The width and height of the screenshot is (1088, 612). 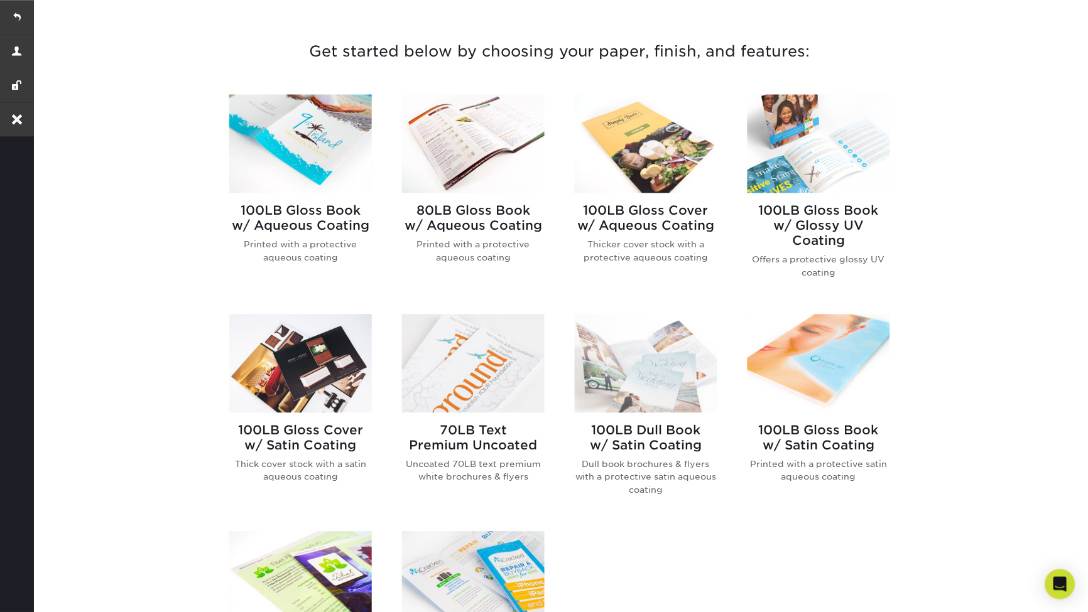 What do you see at coordinates (818, 416) in the screenshot?
I see `a: 100LB Gloss Book<br/>w/ Satin Coating Brochures & Flyers 100LB Gloss Bookw/ Satin Coating Printed...` at bounding box center [818, 416].